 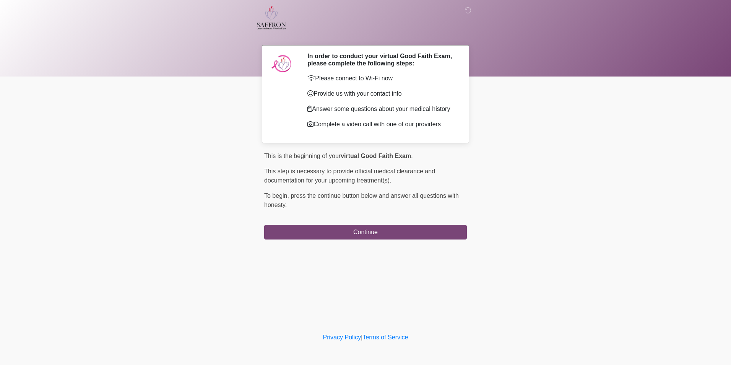 What do you see at coordinates (272, 18) in the screenshot?
I see `img: Saffron Laser Aesthetics and Medical Spa Logo` at bounding box center [272, 18].